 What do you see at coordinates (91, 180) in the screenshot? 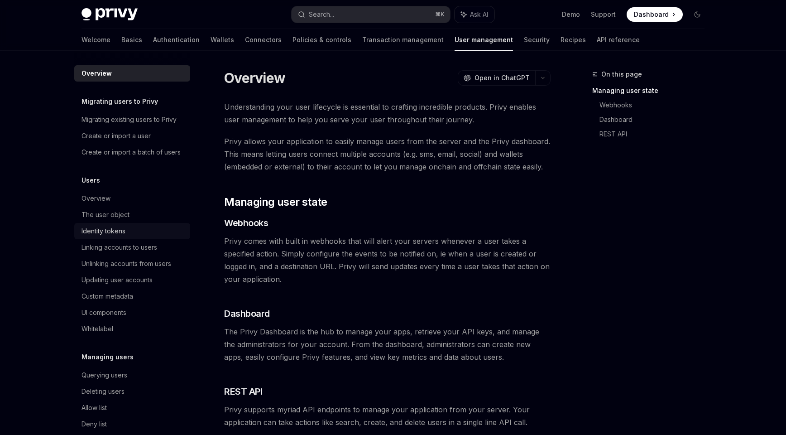
I see `h5: Users` at bounding box center [91, 180].